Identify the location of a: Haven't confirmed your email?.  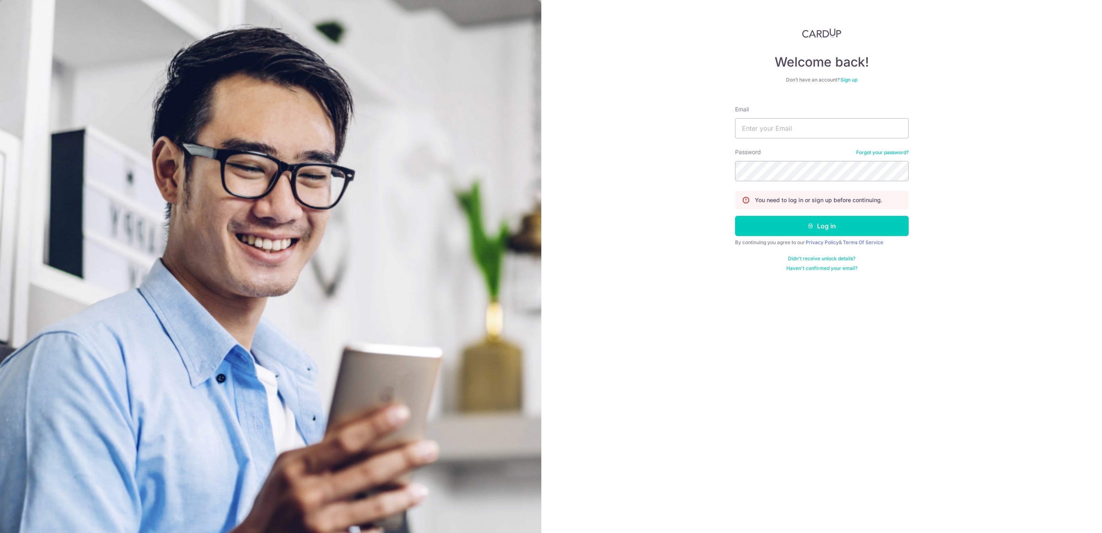
(822, 268).